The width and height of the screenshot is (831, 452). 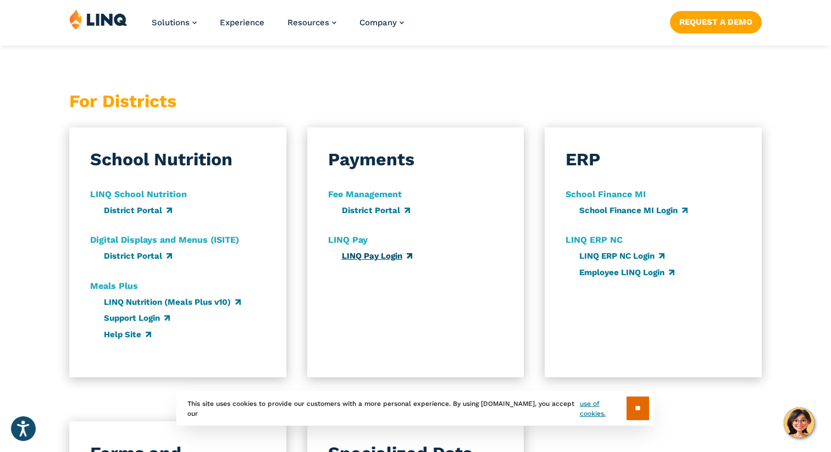 What do you see at coordinates (633, 211) in the screenshot?
I see `a: School Finance MI Login` at bounding box center [633, 211].